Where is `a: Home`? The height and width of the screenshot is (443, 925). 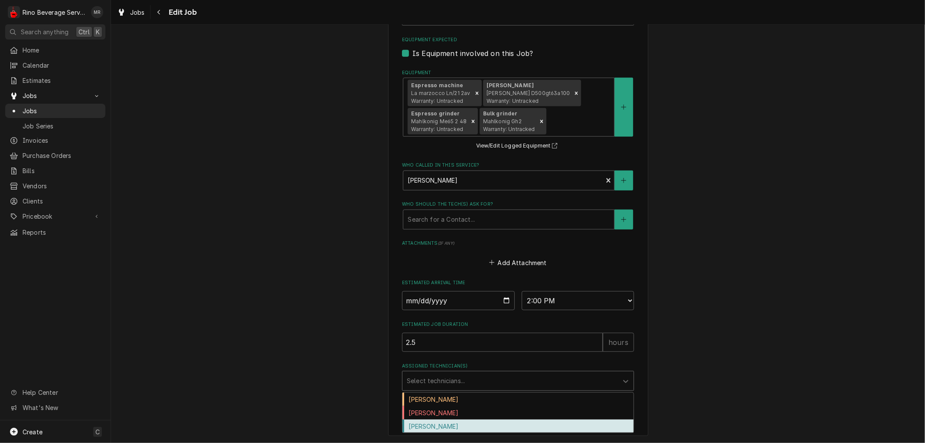
a: Home is located at coordinates (55, 50).